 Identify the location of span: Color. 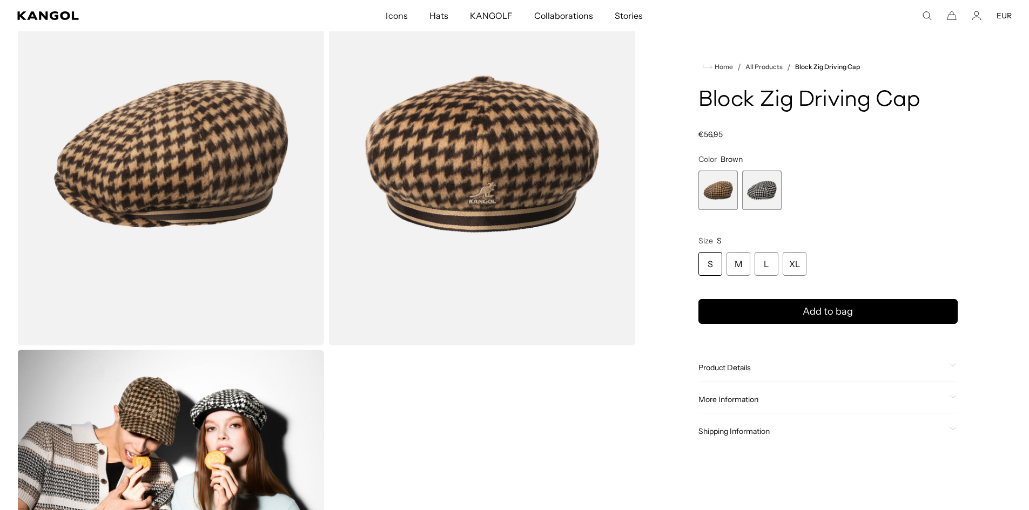
(707, 159).